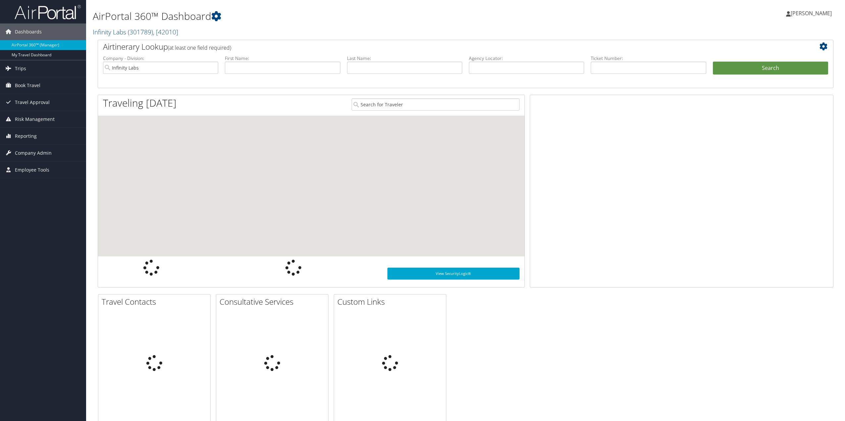 This screenshot has height=421, width=845. What do you see at coordinates (165, 32) in the screenshot?
I see `span: , [ 42010 ]` at bounding box center [165, 32].